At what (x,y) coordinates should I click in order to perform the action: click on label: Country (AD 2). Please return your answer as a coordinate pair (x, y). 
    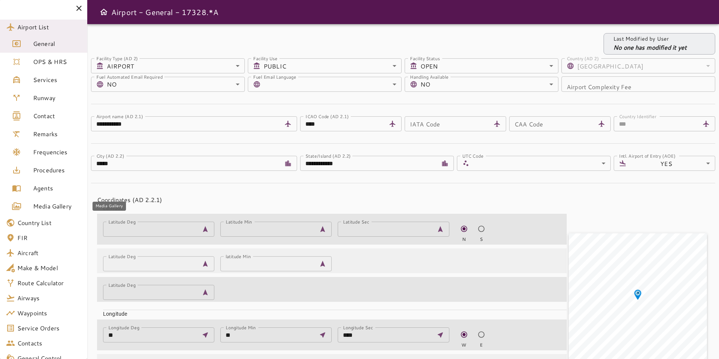
    Looking at the image, I should click on (583, 58).